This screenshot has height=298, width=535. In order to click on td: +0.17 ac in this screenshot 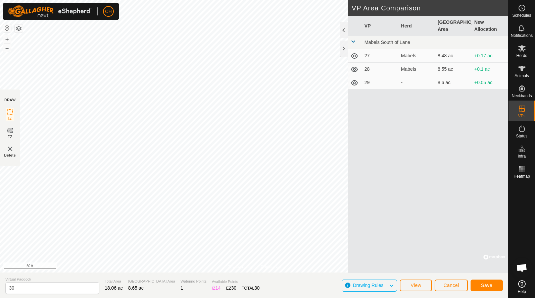, I will do `click(490, 56)`.